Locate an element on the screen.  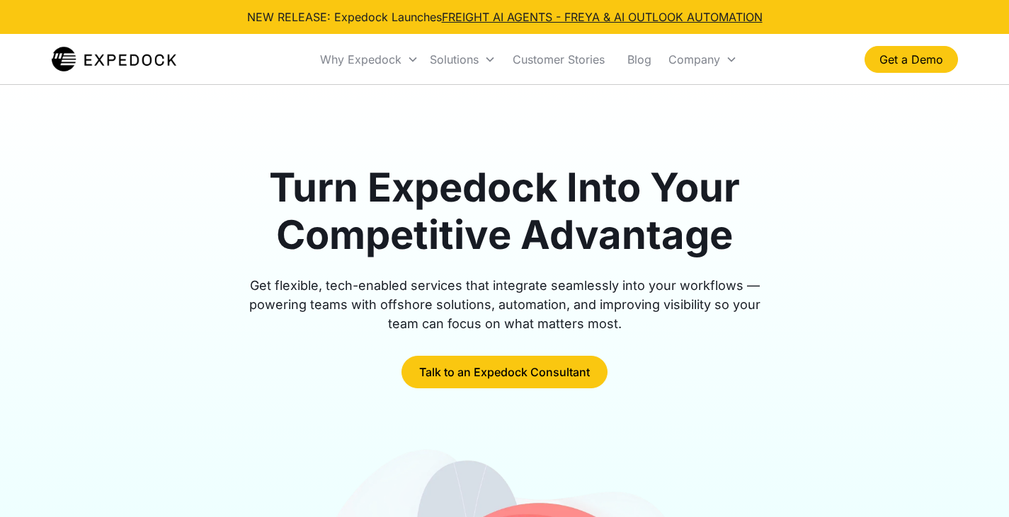
a: Customer Stories is located at coordinates (558, 59).